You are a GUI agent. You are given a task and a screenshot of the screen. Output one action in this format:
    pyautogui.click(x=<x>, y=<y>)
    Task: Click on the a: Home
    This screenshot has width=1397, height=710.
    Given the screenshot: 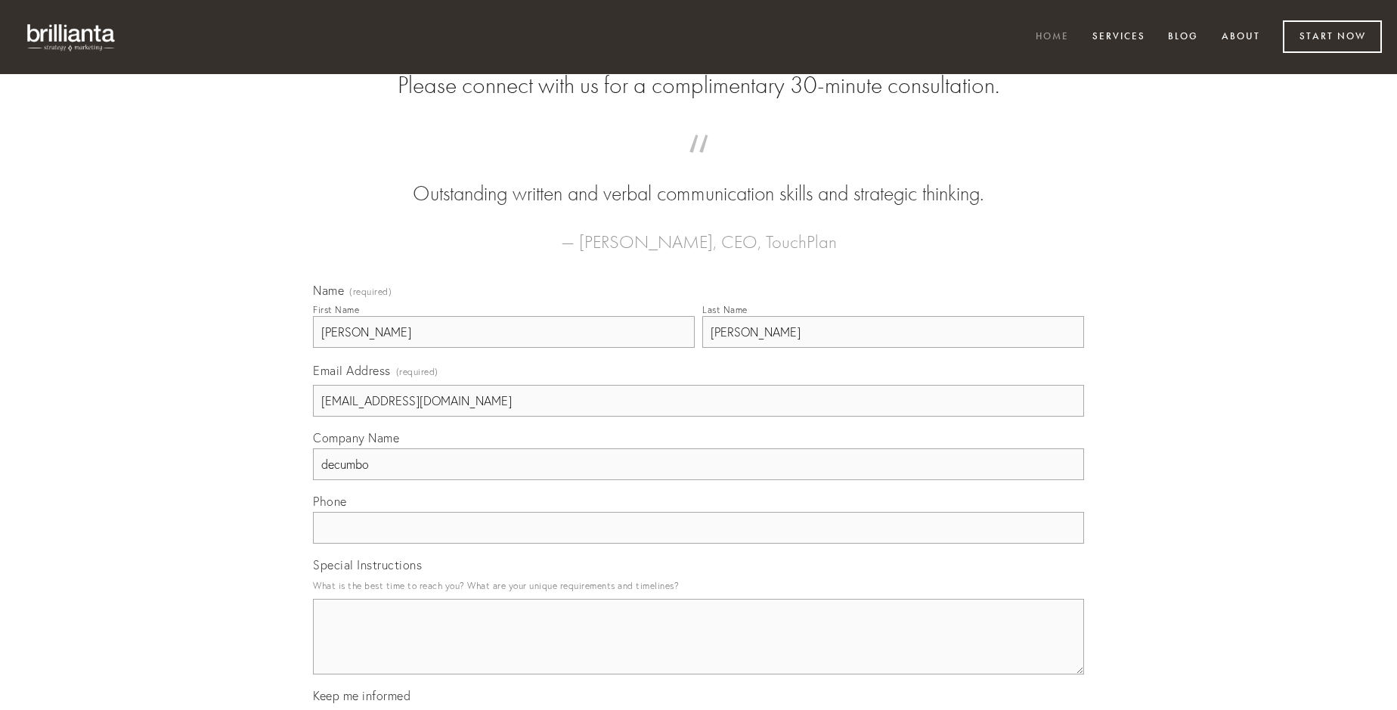 What is the action you would take?
    pyautogui.click(x=1052, y=37)
    